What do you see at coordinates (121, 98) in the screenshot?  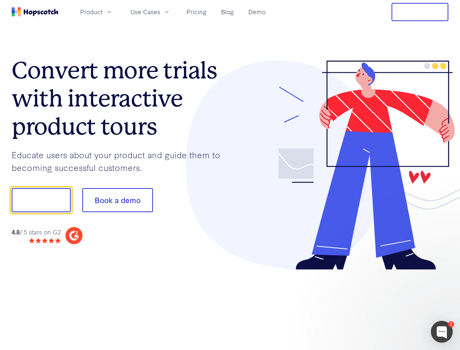 I see `h1: Convert more trials with interactive product tours` at bounding box center [121, 98].